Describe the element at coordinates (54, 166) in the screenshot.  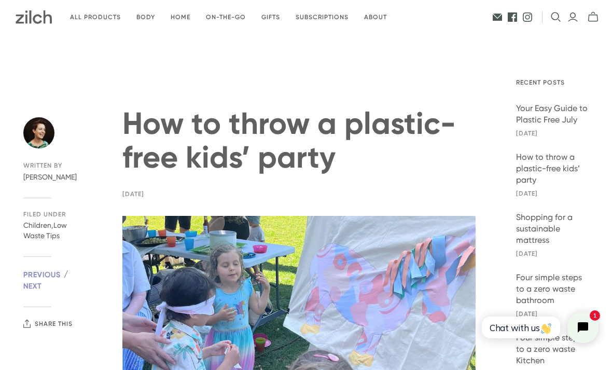
I see `span: Written by` at that location.